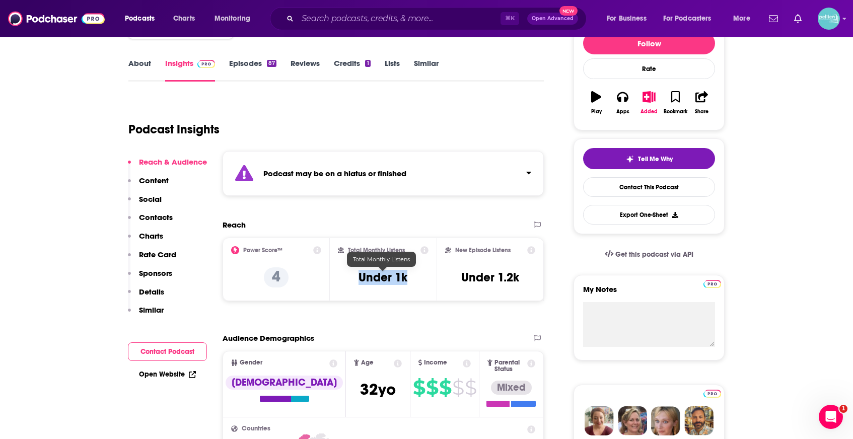  I want to click on button: Bookmark, so click(676, 103).